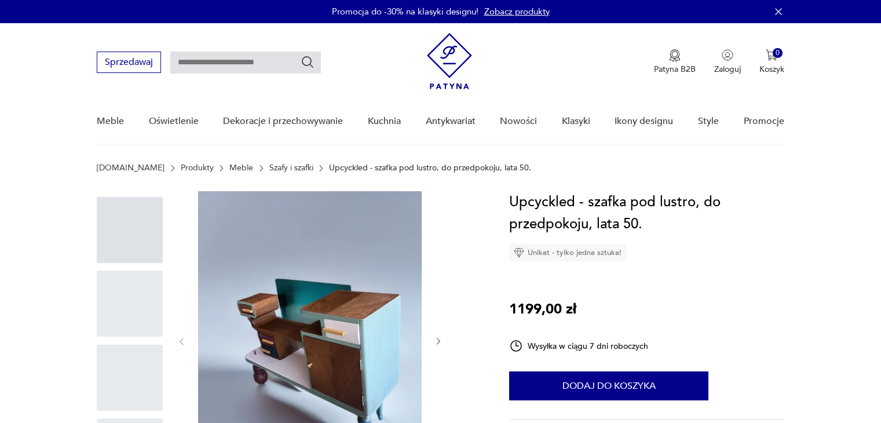 This screenshot has height=423, width=881. I want to click on button: Szukaj, so click(308, 62).